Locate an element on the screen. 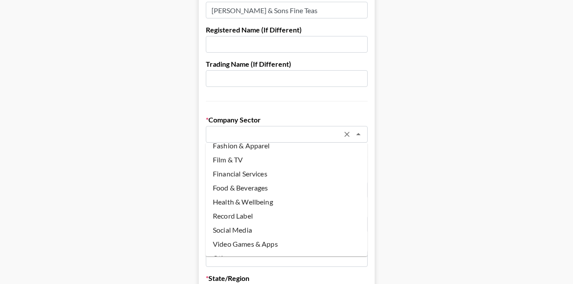  button: Clear is located at coordinates (347, 135).